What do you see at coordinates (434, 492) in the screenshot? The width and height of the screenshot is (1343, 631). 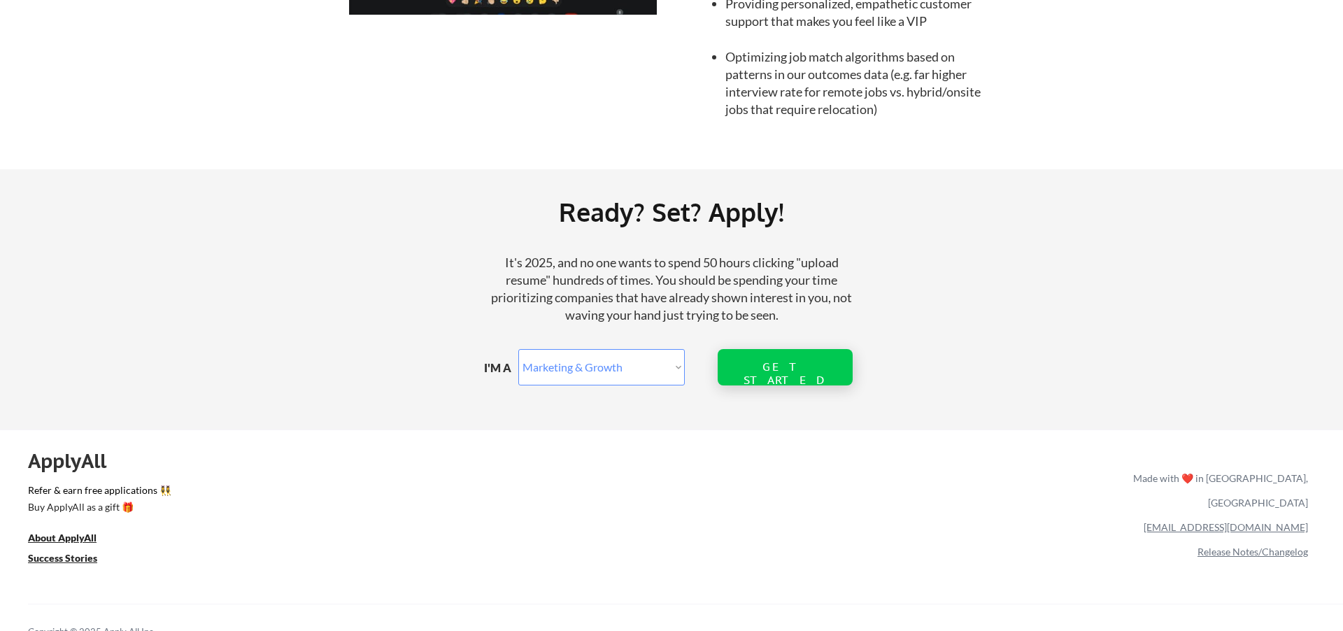 I see `a: Refer & earn free applications 👯‍♀️` at bounding box center [434, 492].